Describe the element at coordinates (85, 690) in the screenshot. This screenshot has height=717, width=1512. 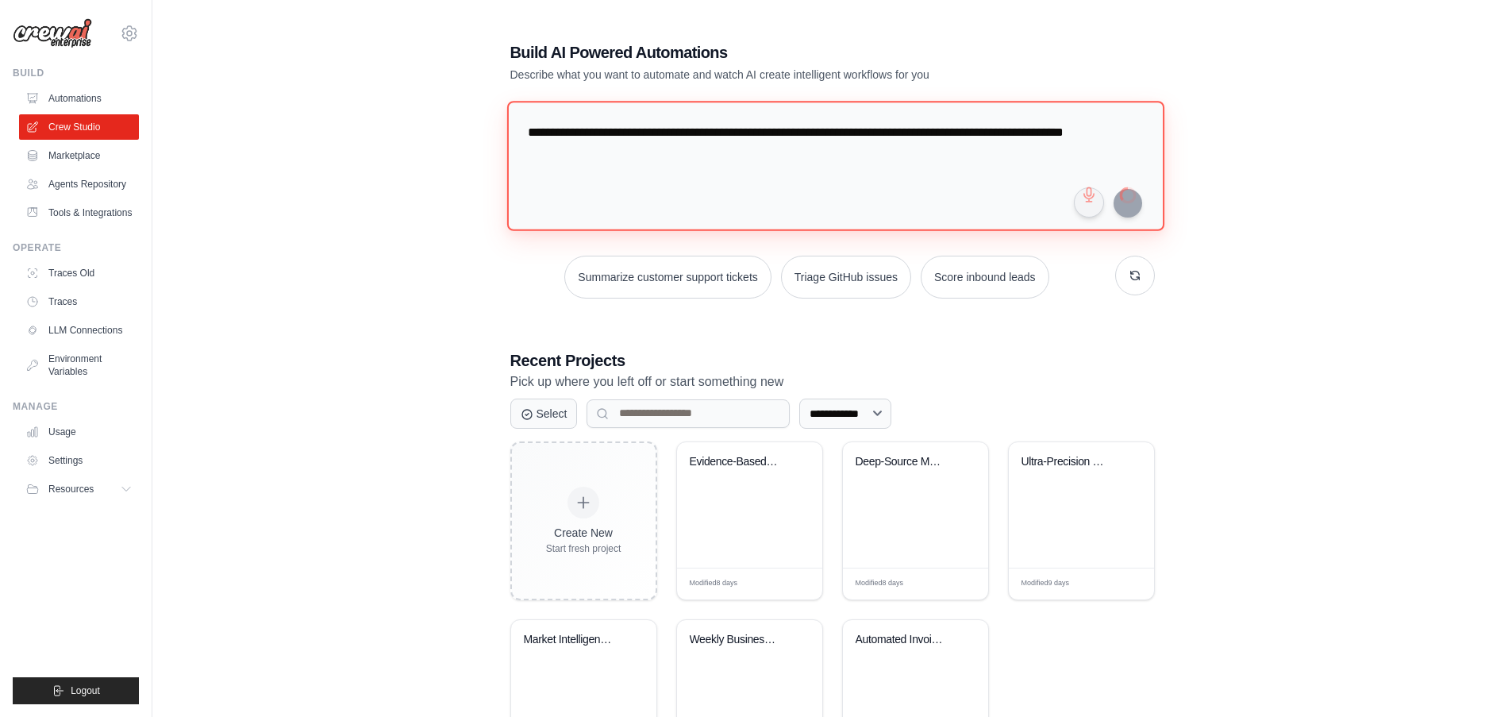
I see `span: Logout` at that location.